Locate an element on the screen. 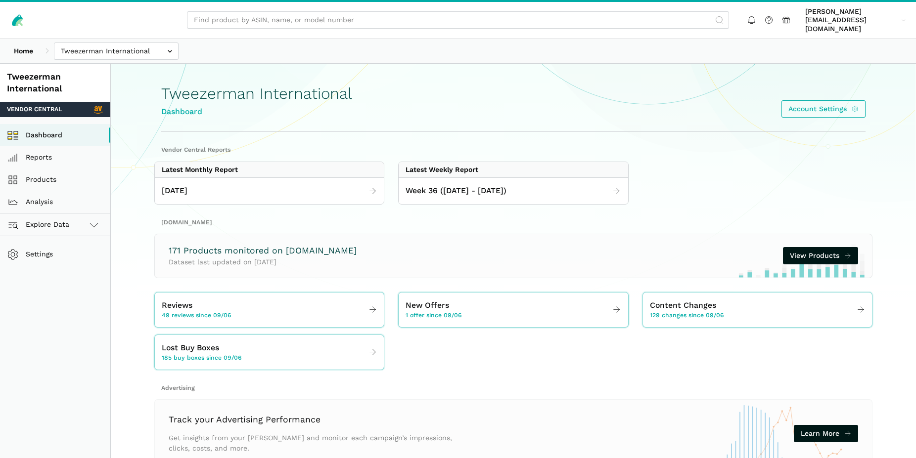  a: Reviews 49 reviews since 09/06 is located at coordinates (269, 310).